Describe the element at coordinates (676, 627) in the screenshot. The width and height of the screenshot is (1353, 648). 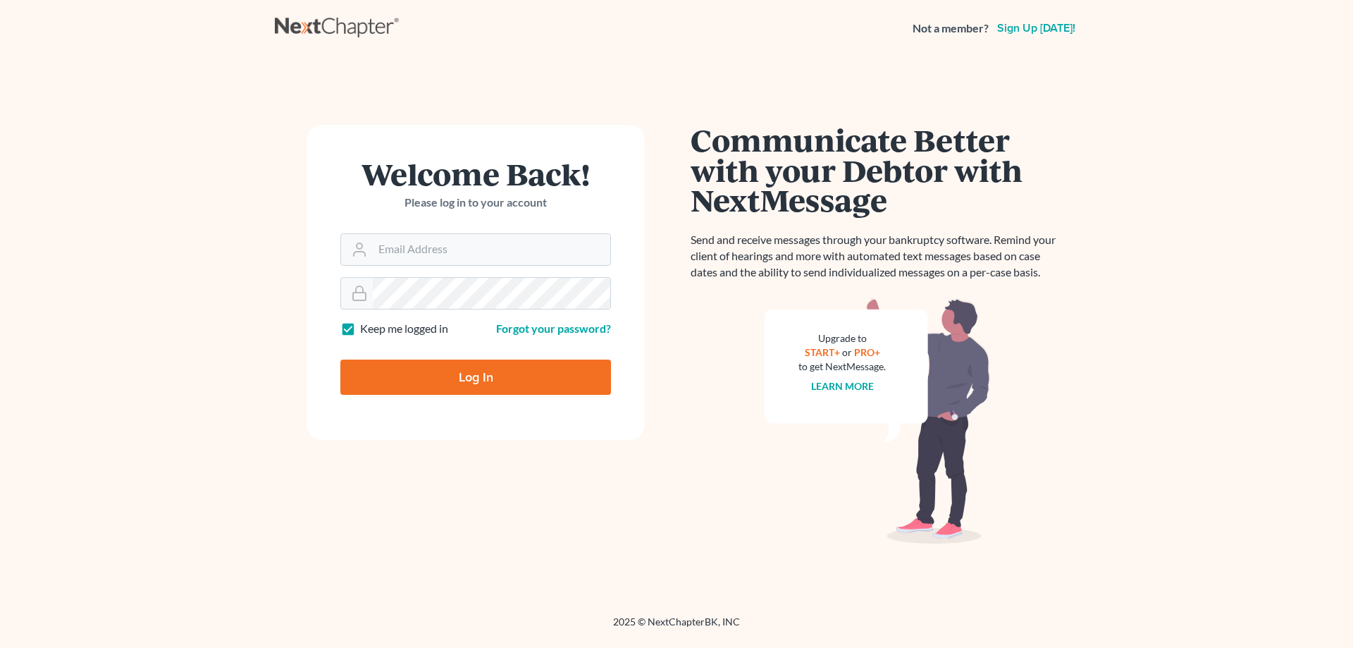
I see `div: 2025 © NextChapterBK, INC` at that location.